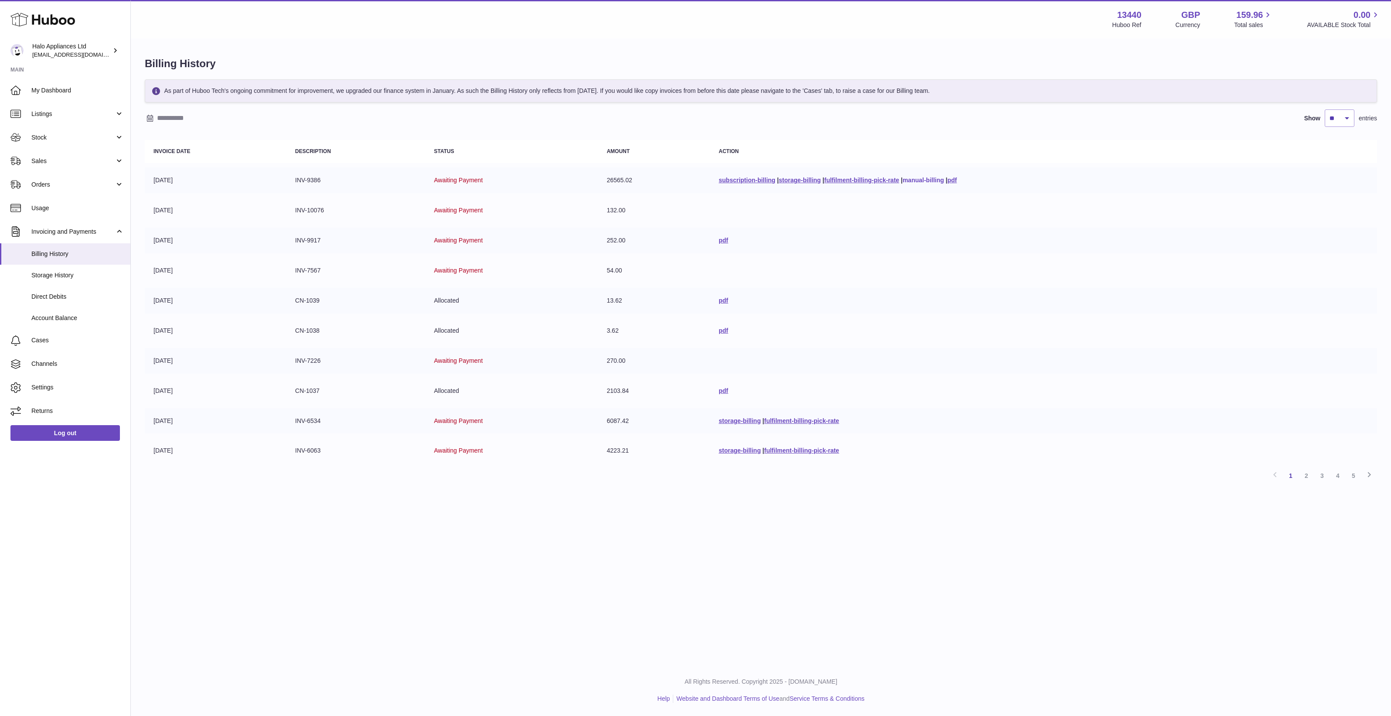  Describe the element at coordinates (356, 180) in the screenshot. I see `td: INV-9386` at that location.